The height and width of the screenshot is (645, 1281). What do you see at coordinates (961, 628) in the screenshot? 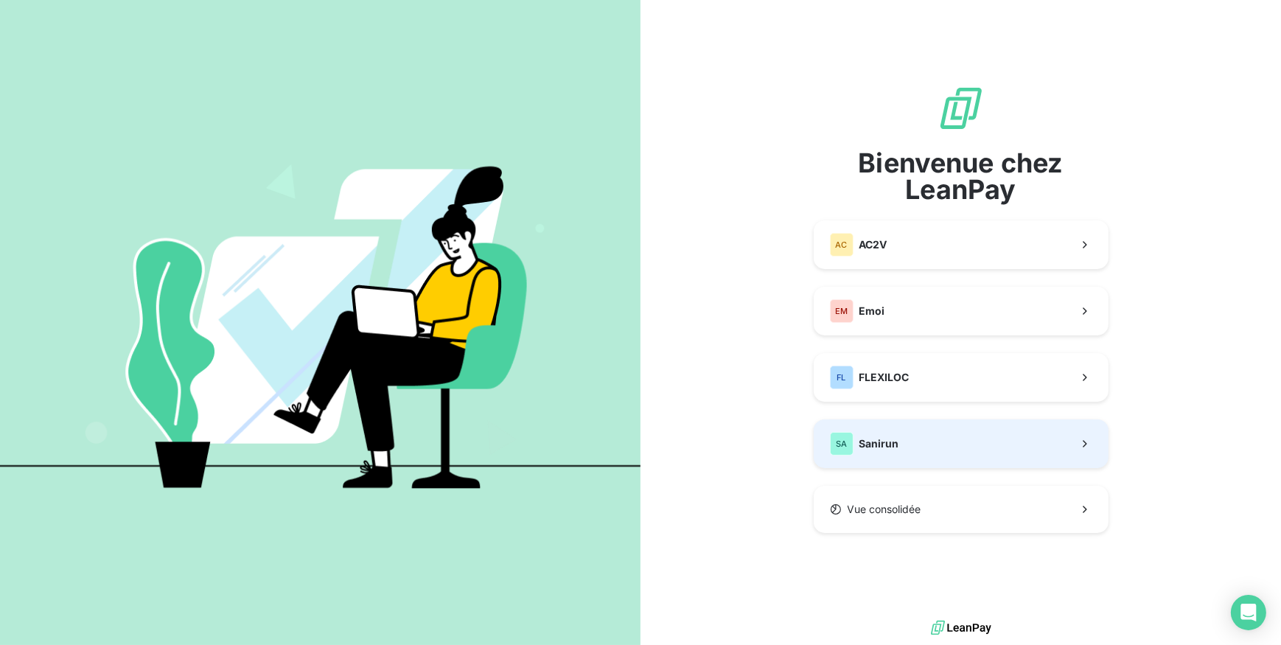
I see `img: logo` at bounding box center [961, 628].